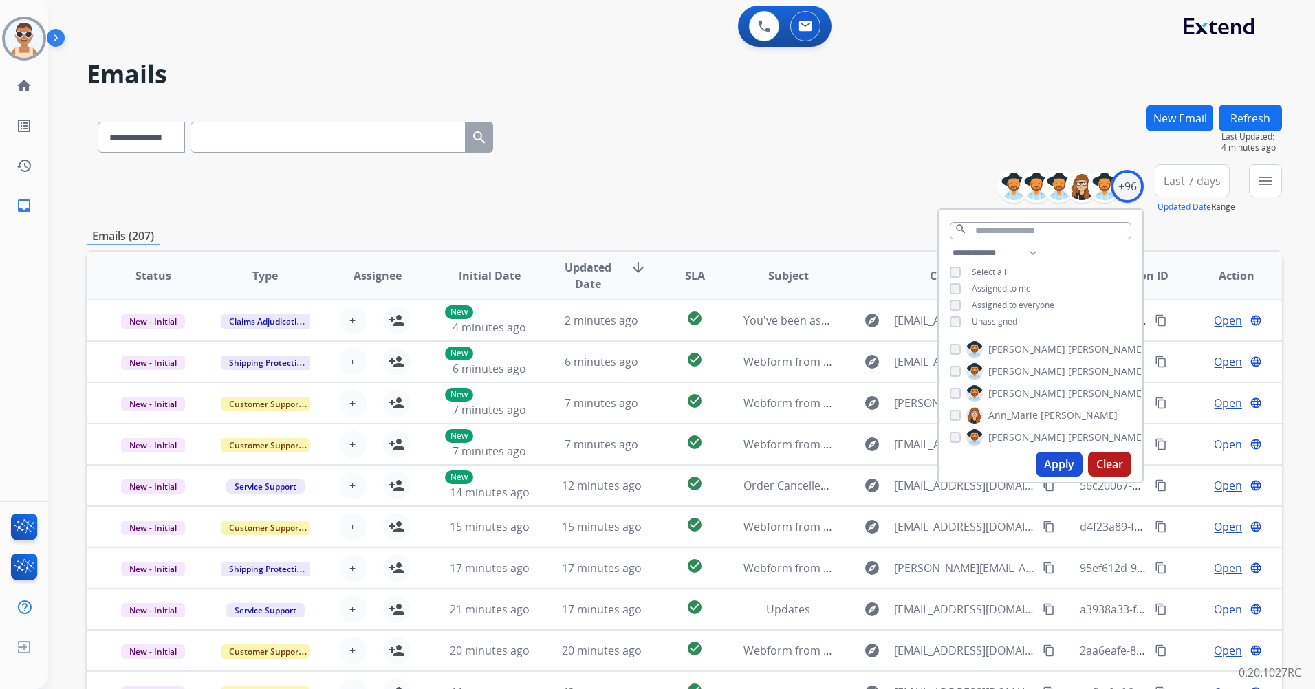  What do you see at coordinates (638, 267) in the screenshot?
I see `mat-icon: arrow_downward` at bounding box center [638, 267].